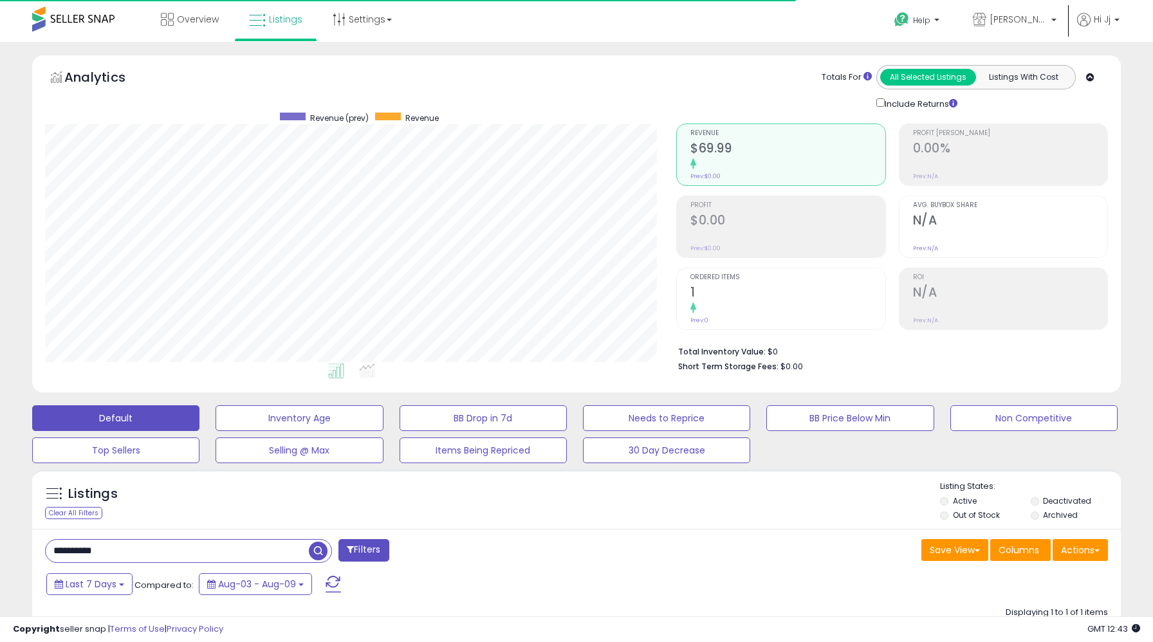 The width and height of the screenshot is (1153, 642). I want to click on span: Aug-03 - Aug-09, so click(257, 584).